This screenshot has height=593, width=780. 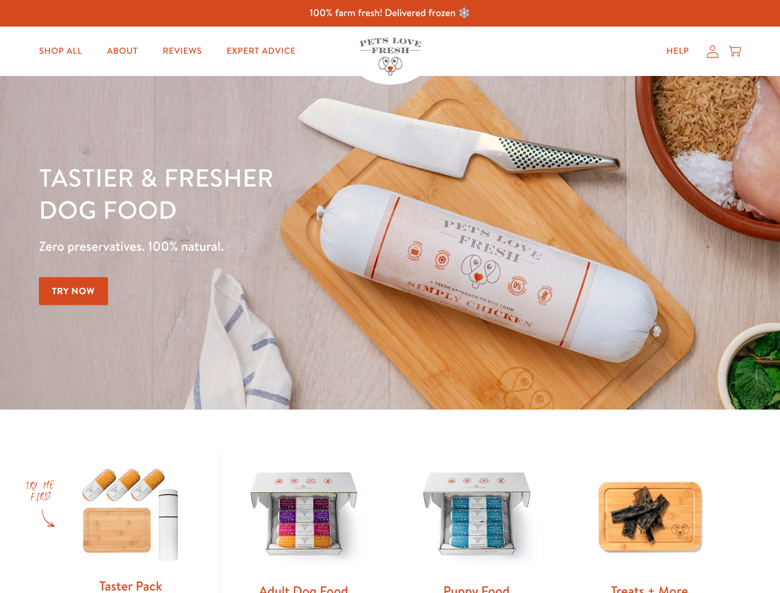 I want to click on a: Shop All, so click(x=60, y=51).